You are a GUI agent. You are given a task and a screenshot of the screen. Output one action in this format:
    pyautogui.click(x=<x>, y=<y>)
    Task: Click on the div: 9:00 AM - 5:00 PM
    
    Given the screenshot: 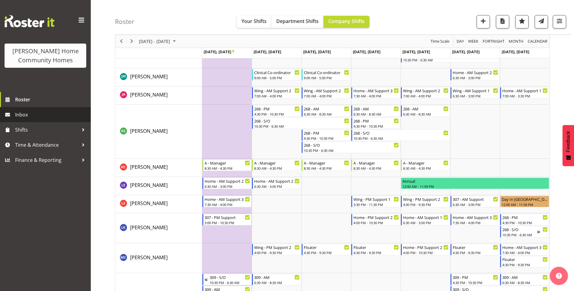 What is the action you would take?
    pyautogui.click(x=277, y=78)
    